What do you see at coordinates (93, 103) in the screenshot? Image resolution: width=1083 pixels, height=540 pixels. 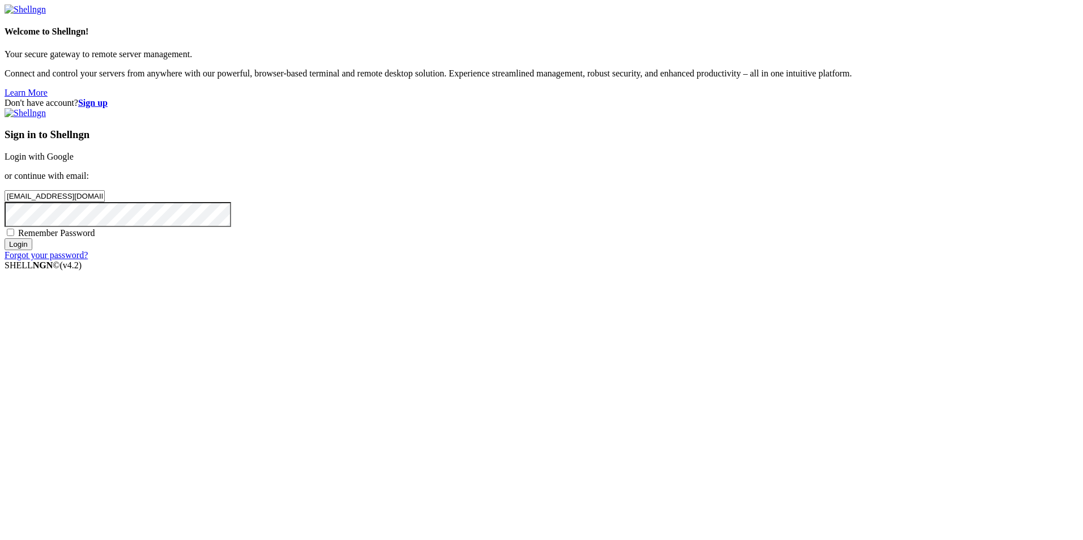 I see `strong: Sign up` at bounding box center [93, 103].